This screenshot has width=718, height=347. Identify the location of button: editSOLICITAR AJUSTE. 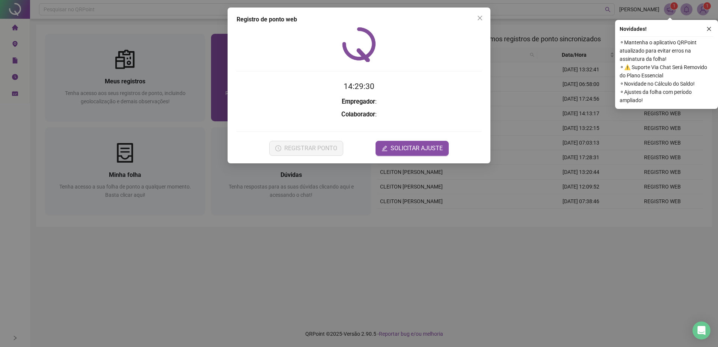
(412, 148).